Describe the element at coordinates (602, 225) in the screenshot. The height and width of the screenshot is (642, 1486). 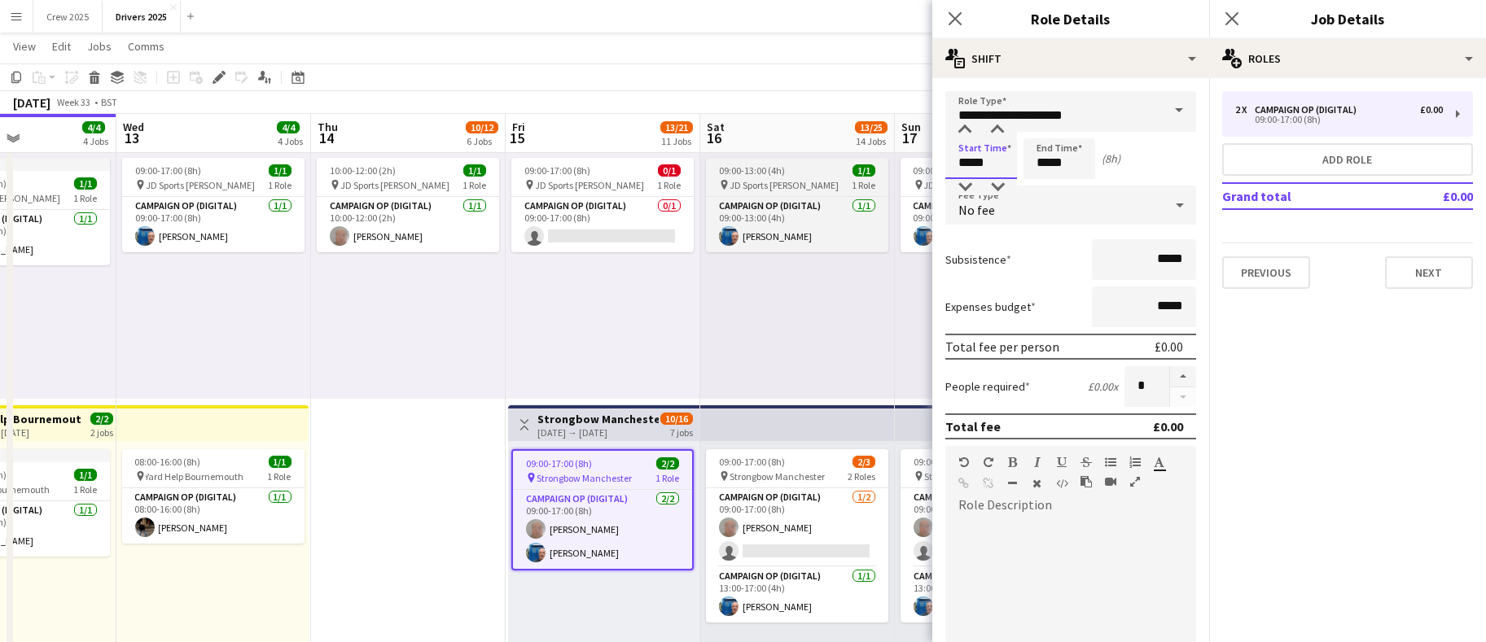
I see `app-card-role: Campaign Op (Digital)0/109:00-17:00 (8h)` at that location.